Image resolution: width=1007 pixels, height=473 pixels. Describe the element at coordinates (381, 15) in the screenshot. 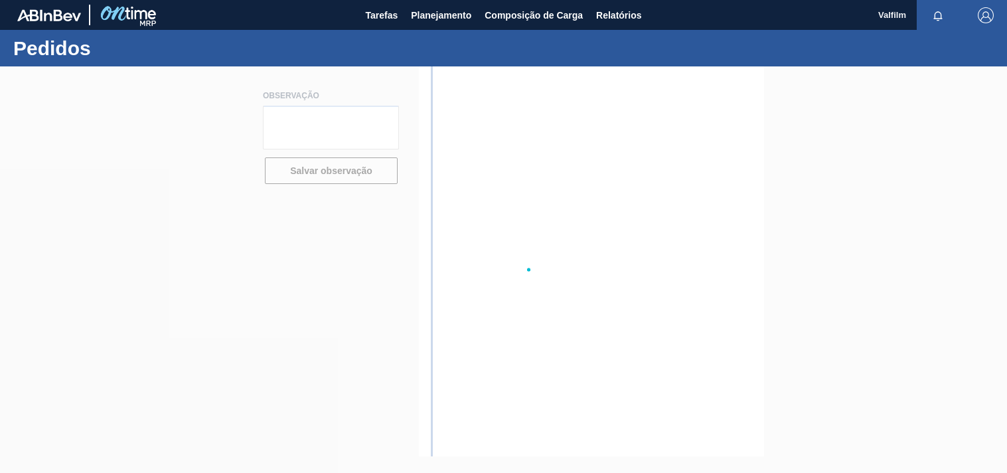

I see `span: Tarefas` at that location.